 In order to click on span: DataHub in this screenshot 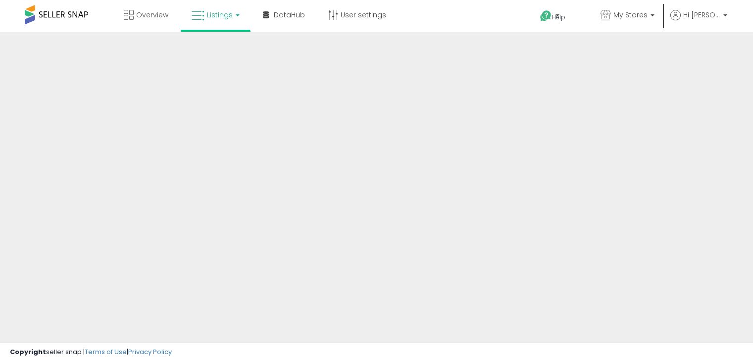, I will do `click(289, 15)`.